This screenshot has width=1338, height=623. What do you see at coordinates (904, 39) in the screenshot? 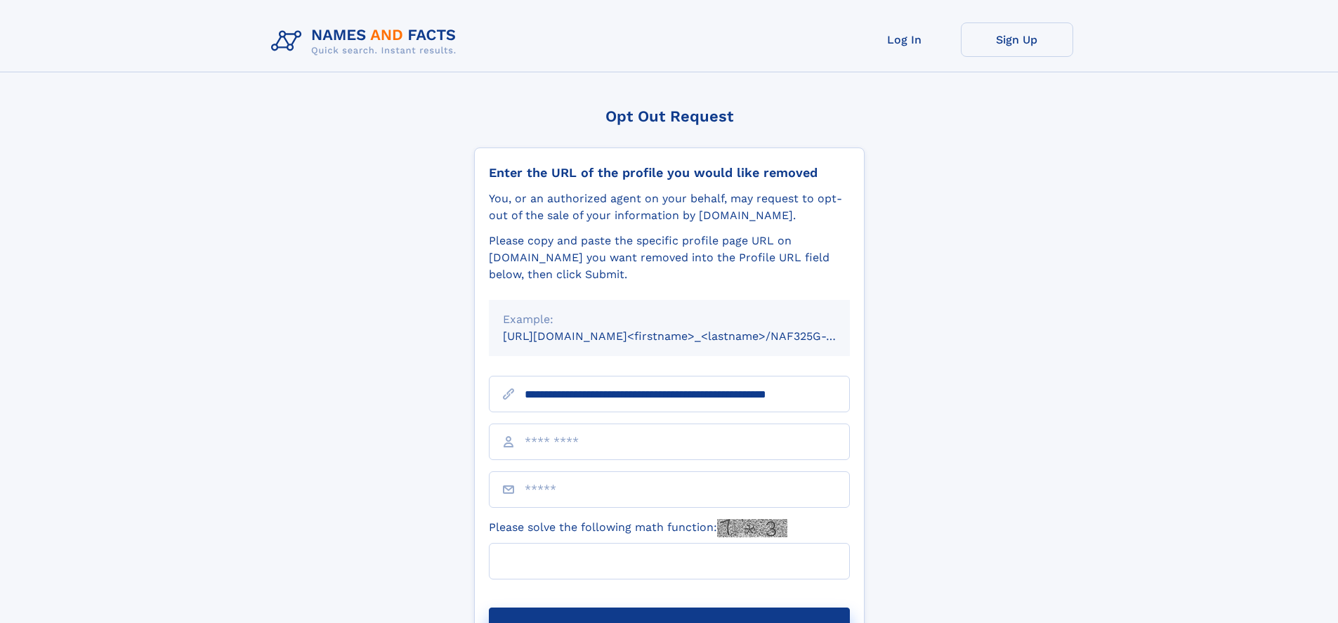
I see `a: Log In` at bounding box center [904, 39].